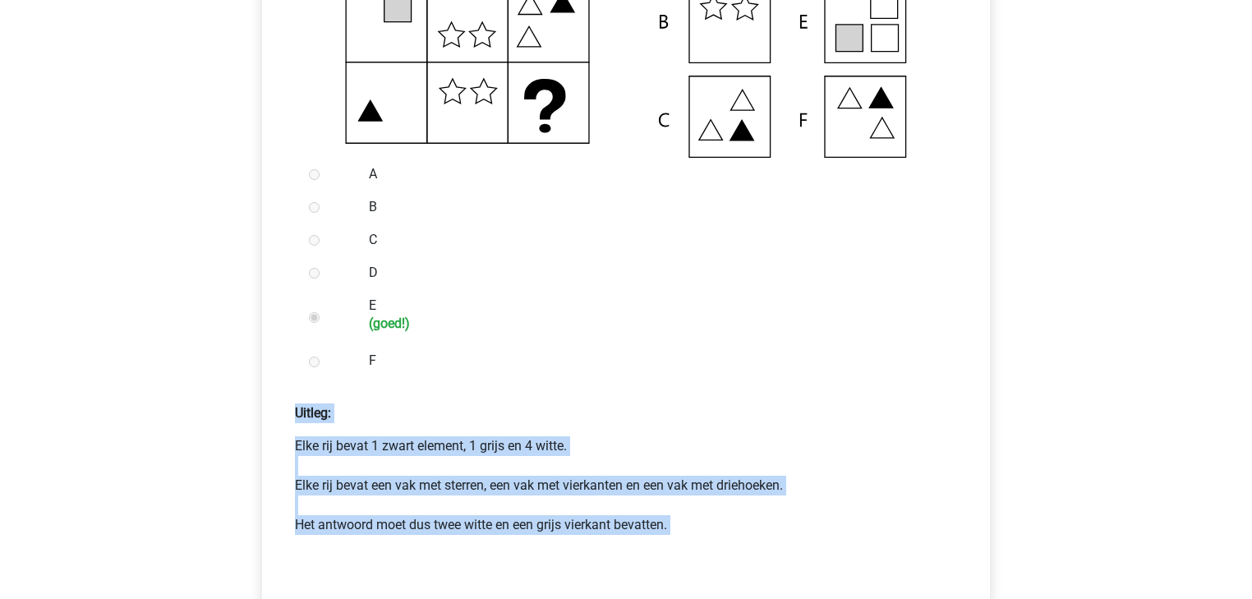  Describe the element at coordinates (653, 361) in the screenshot. I see `label: F` at that location.